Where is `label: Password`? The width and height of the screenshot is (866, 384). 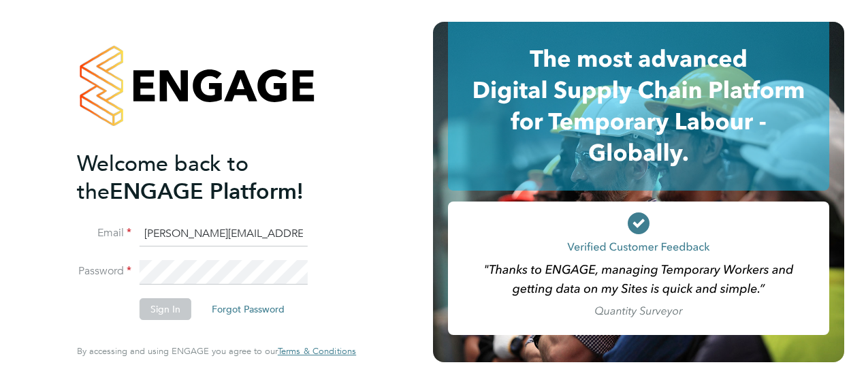 label: Password is located at coordinates (104, 271).